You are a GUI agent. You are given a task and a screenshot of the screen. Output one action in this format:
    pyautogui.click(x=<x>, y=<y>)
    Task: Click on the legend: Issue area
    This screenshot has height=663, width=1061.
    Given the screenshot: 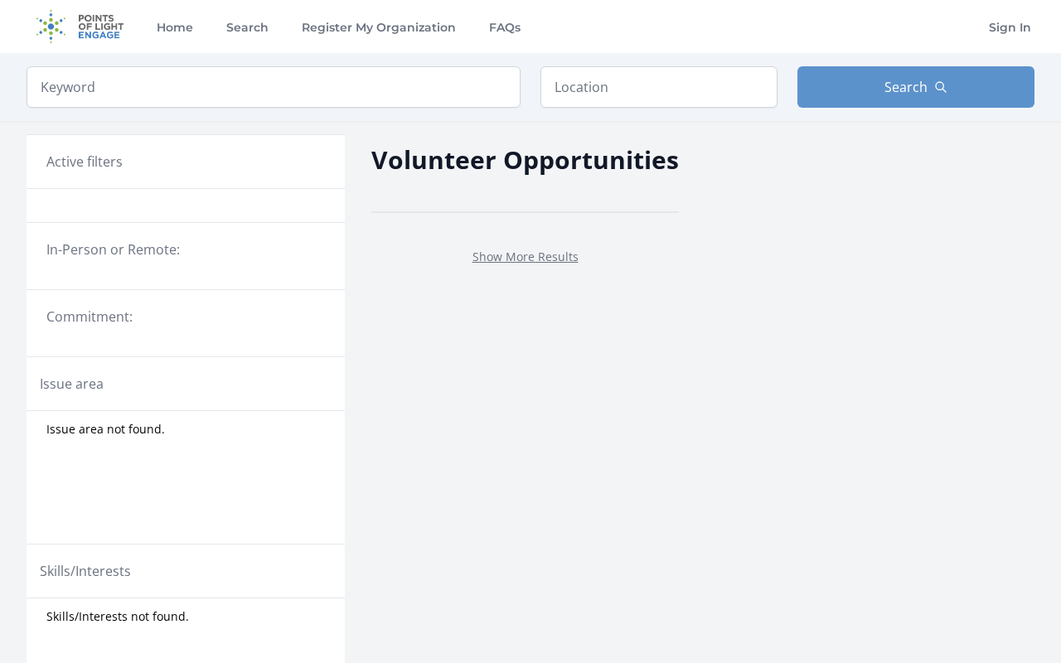 What is the action you would take?
    pyautogui.click(x=71, y=384)
    